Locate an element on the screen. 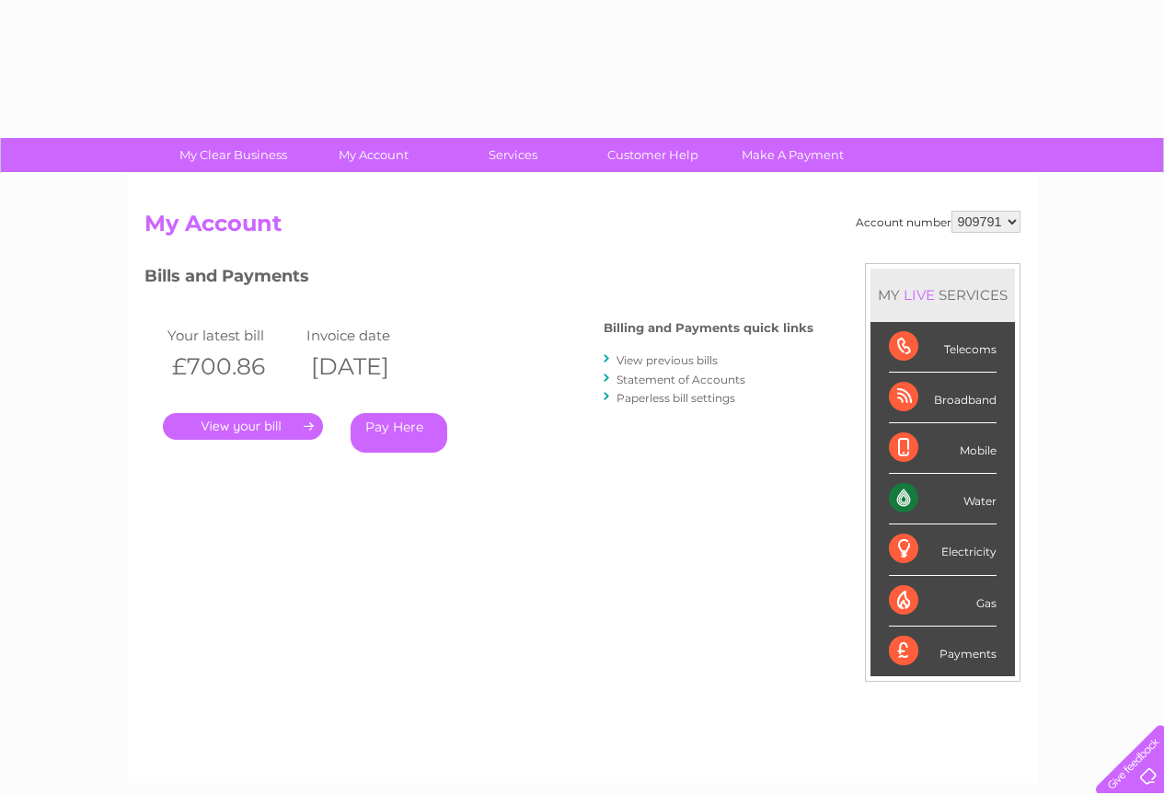  a: My Account is located at coordinates (373, 155).